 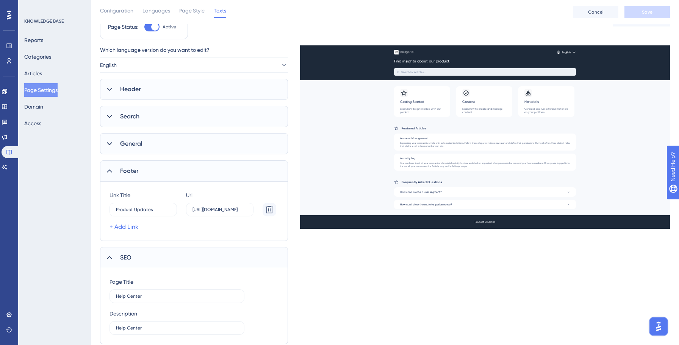 What do you see at coordinates (220, 11) in the screenshot?
I see `span: Texts` at bounding box center [220, 11].